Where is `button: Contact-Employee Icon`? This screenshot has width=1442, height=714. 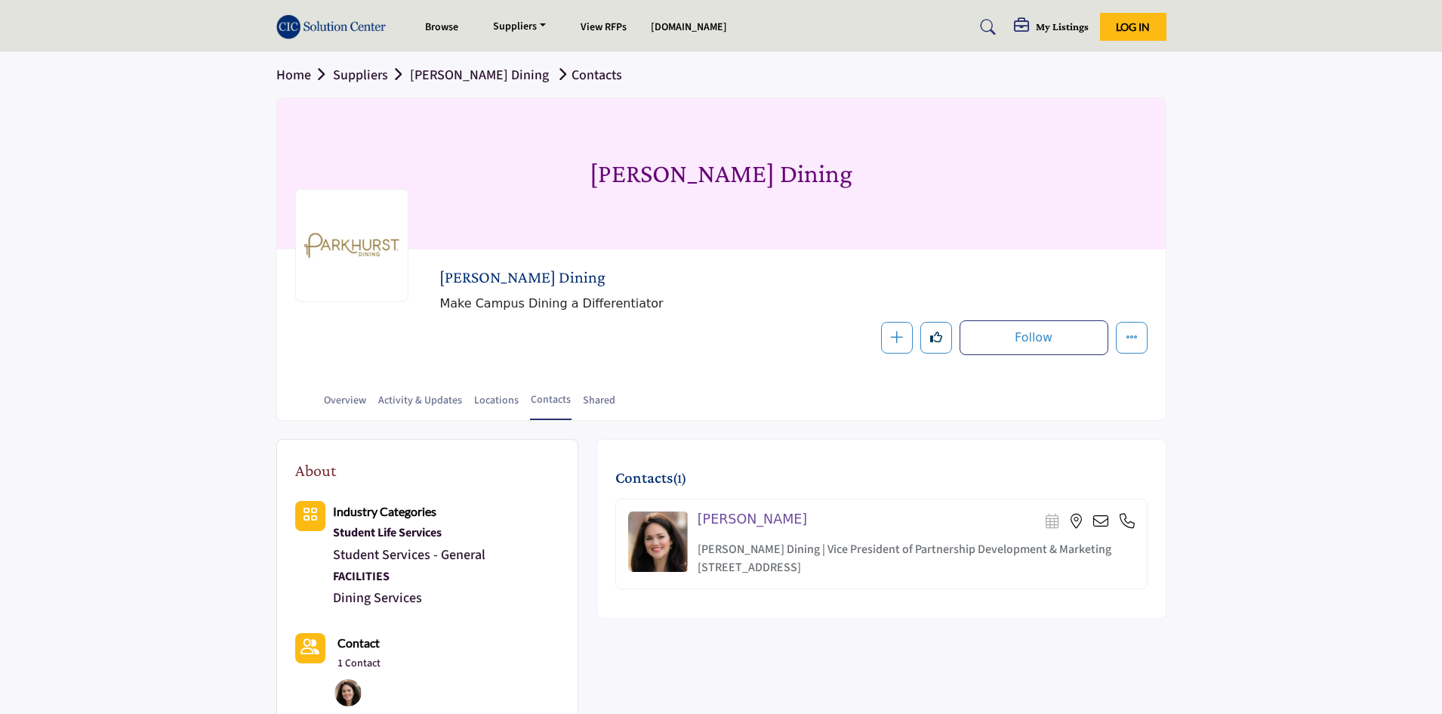
button: Contact-Employee Icon is located at coordinates (310, 648).